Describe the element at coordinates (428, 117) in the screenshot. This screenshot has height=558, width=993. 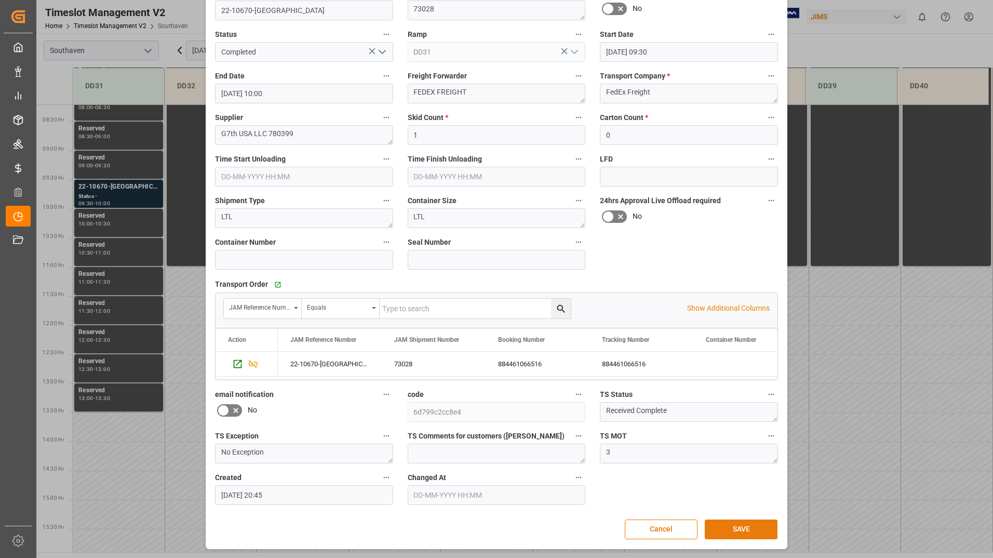
I see `span: Skid Count` at that location.